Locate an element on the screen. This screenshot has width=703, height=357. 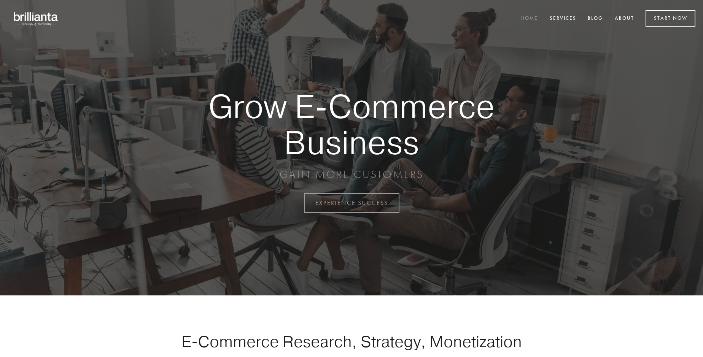
a: Services is located at coordinates (563, 19).